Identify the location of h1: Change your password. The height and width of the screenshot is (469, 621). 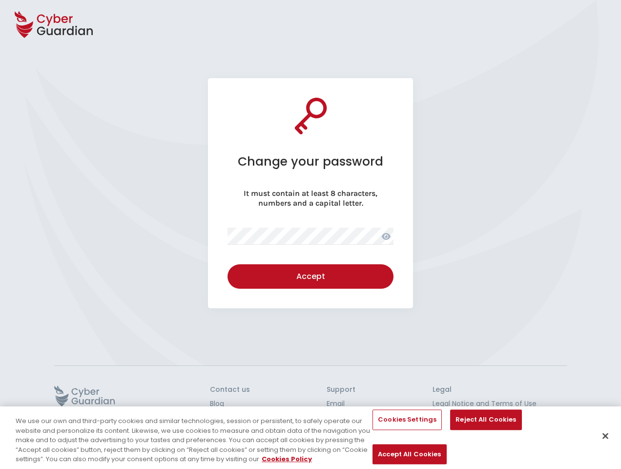
(311, 161).